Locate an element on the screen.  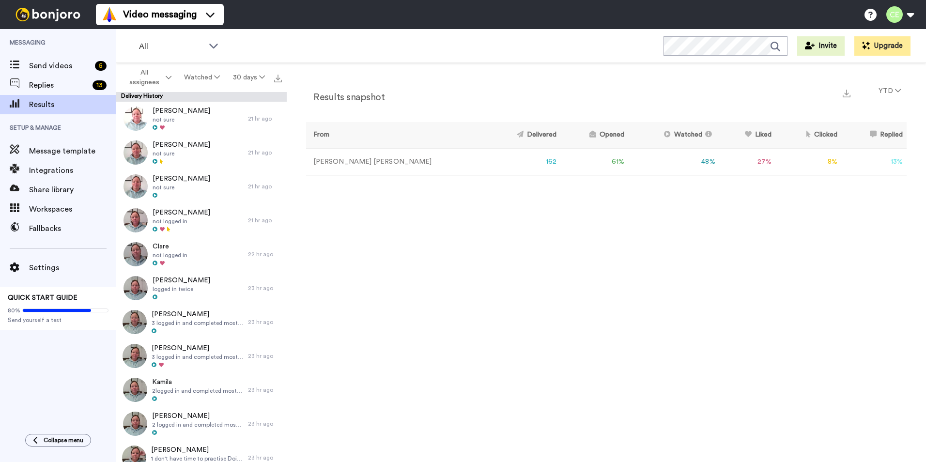
span: Fallbacks is located at coordinates (73, 229).